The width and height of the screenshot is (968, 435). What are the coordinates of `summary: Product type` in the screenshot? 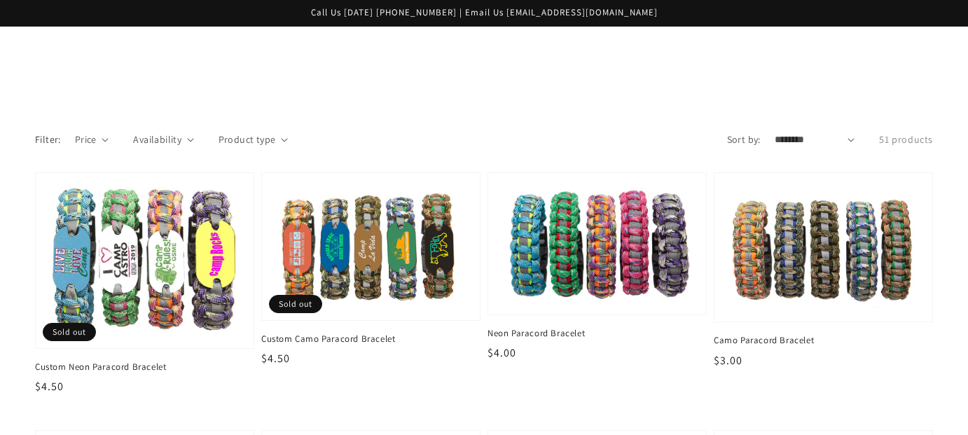 It's located at (253, 139).